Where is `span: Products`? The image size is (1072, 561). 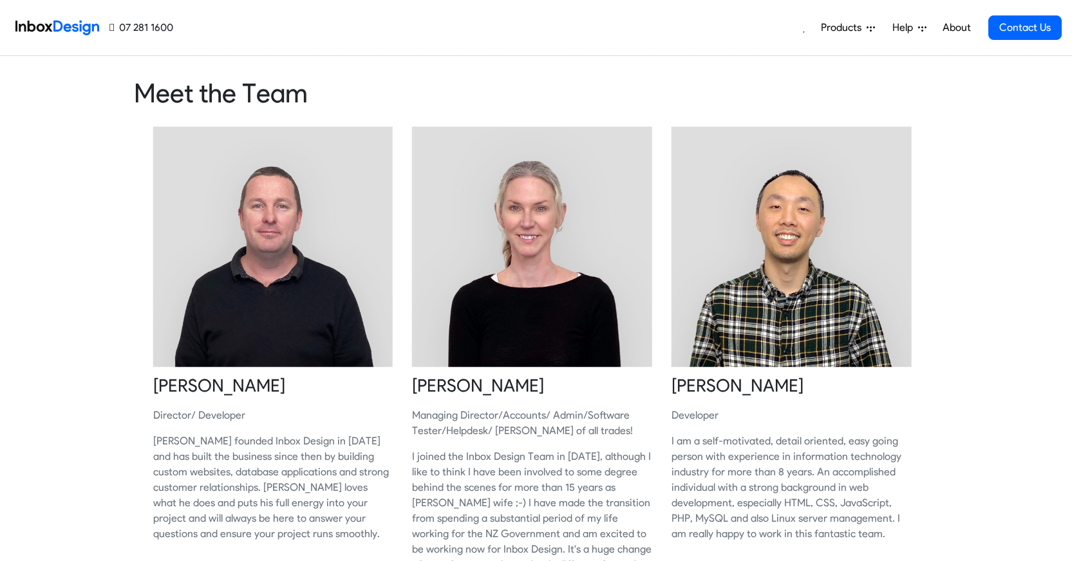
span: Products is located at coordinates (844, 28).